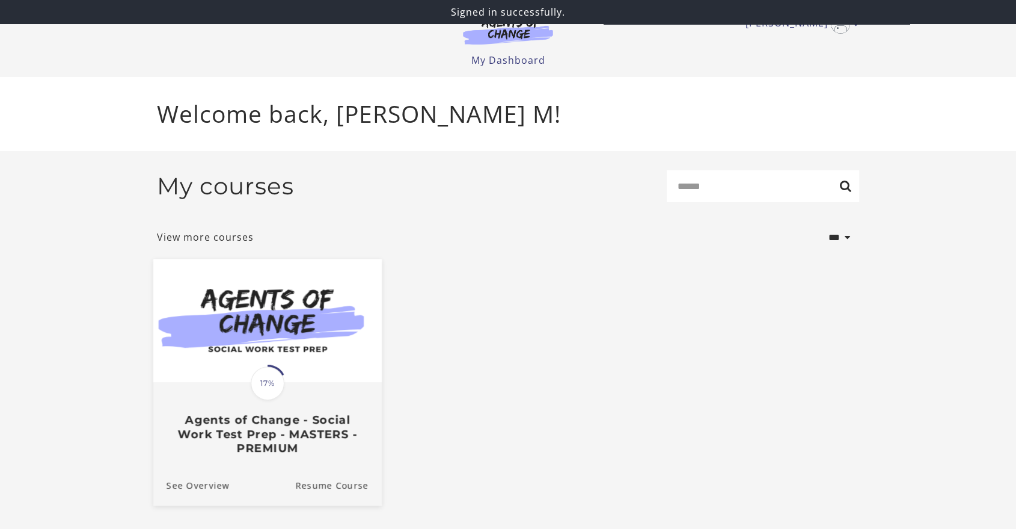 The height and width of the screenshot is (529, 1016). Describe the element at coordinates (508, 12) in the screenshot. I see `p: Signed in successfully.` at that location.